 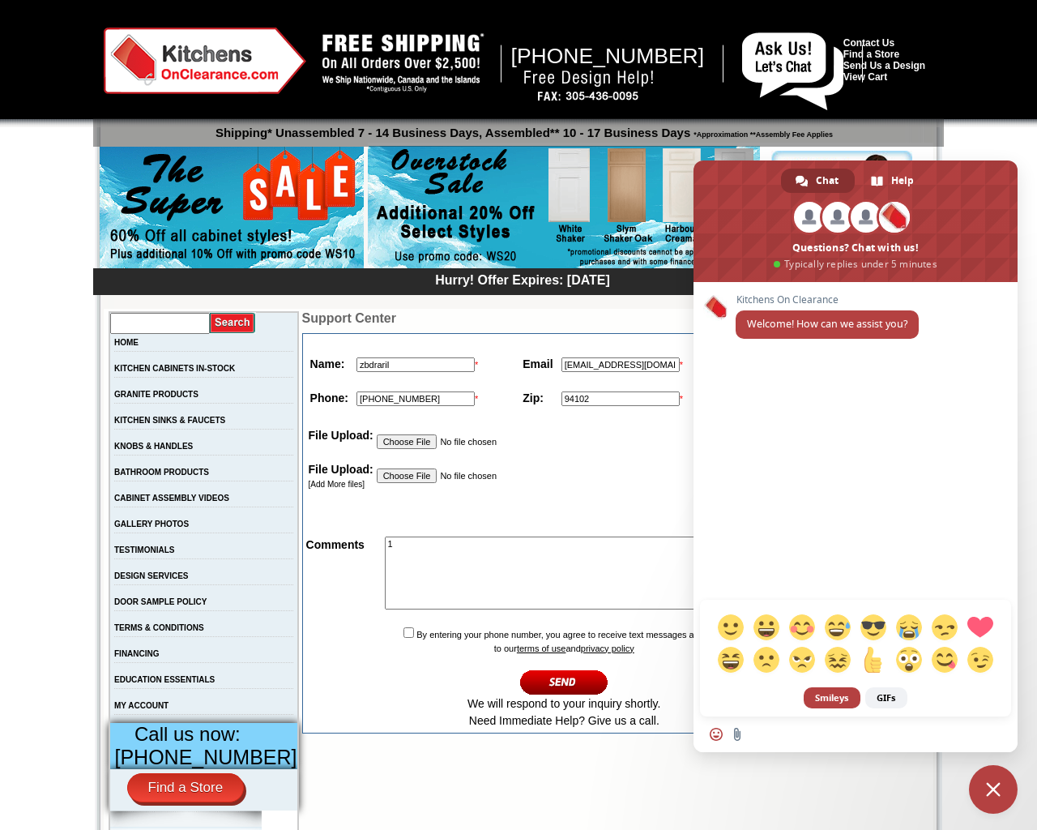 I want to click on a: HOME, so click(x=126, y=342).